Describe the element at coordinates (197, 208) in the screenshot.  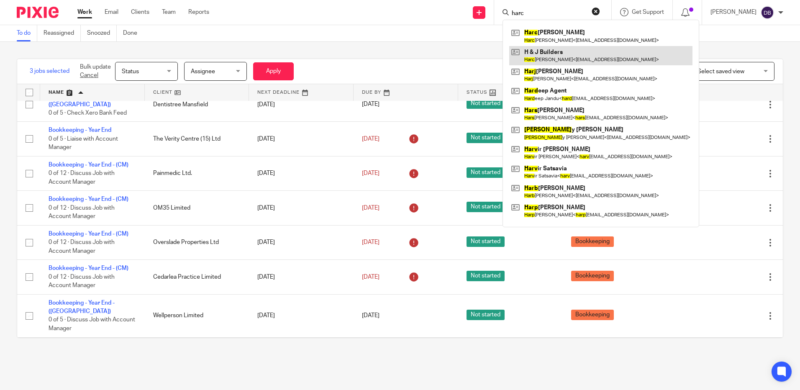
I see `td: OM35 Limited` at that location.